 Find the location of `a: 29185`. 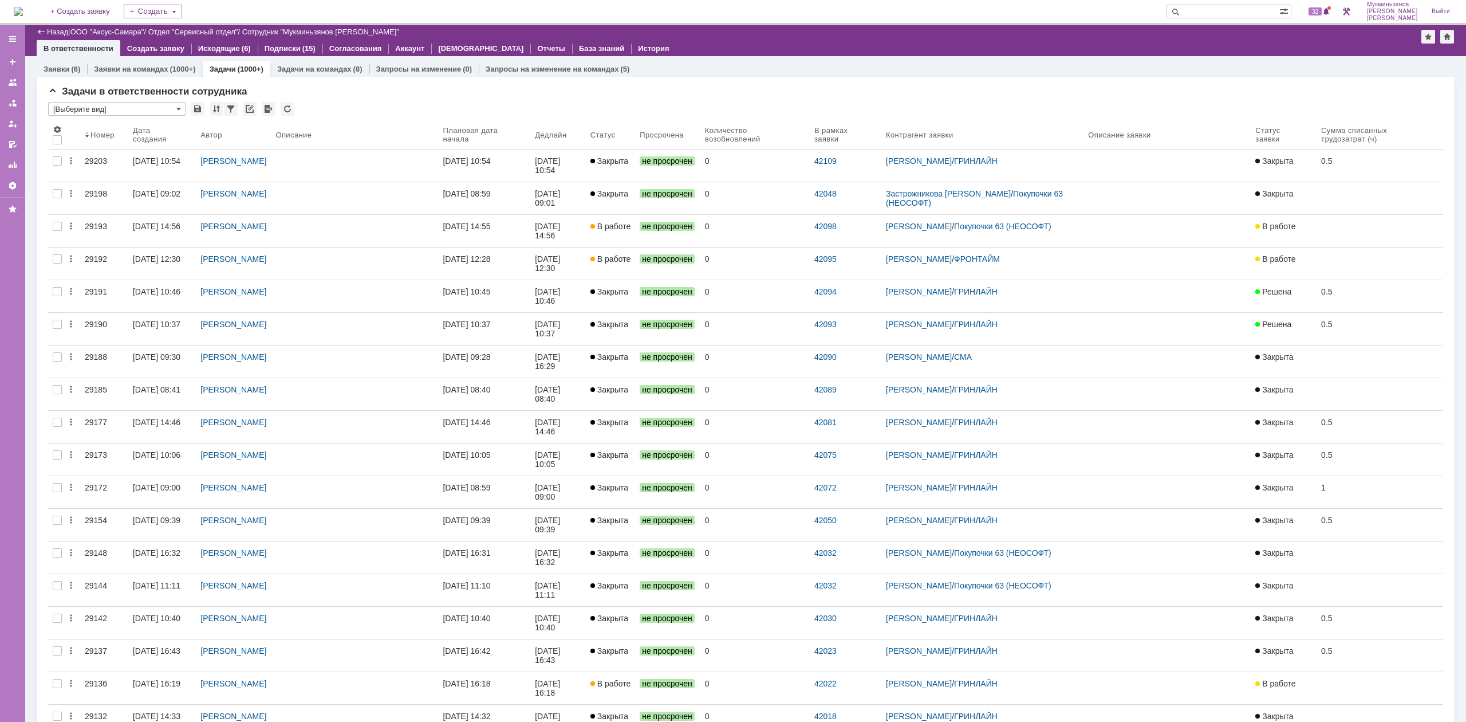

a: 29185 is located at coordinates (104, 394).